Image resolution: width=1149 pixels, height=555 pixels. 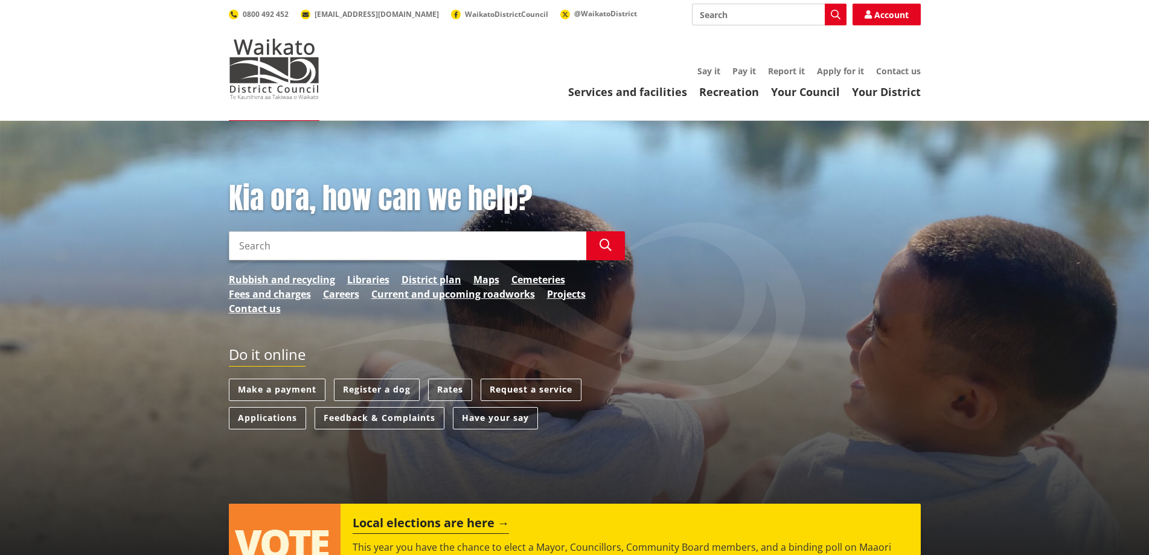 What do you see at coordinates (267, 418) in the screenshot?
I see `a: Applications` at bounding box center [267, 418].